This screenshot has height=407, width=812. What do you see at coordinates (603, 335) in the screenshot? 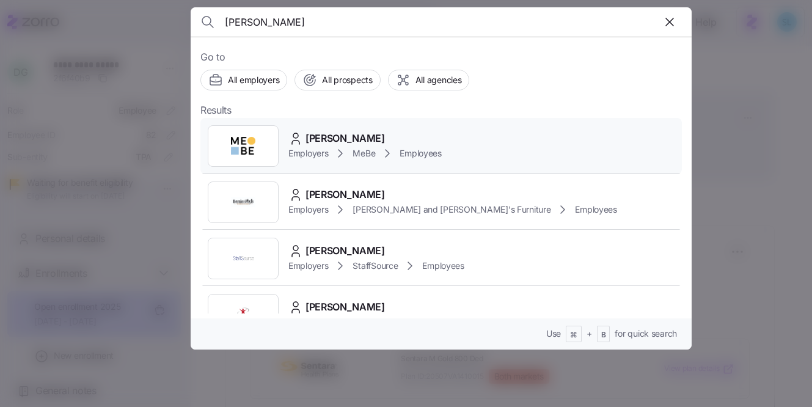
I see `span: B` at bounding box center [603, 335].